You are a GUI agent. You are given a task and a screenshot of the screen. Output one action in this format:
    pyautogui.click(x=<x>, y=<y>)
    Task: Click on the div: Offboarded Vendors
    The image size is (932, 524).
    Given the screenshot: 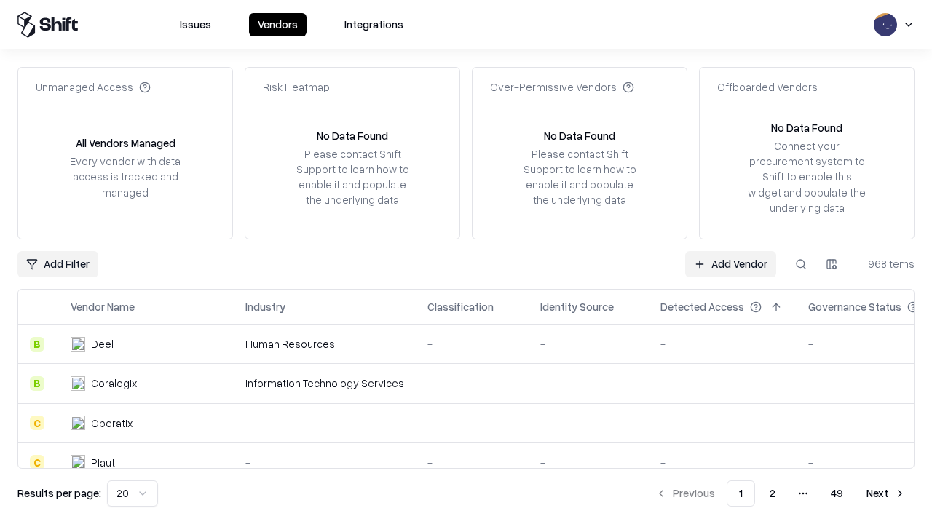 What is the action you would take?
    pyautogui.click(x=767, y=87)
    